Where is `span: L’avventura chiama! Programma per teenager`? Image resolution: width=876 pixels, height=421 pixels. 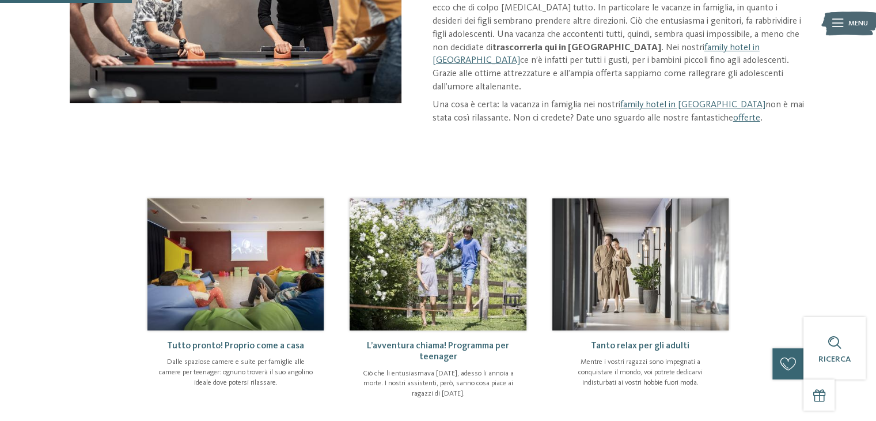
span: L’avventura chiama! Programma per teenager is located at coordinates (438, 351).